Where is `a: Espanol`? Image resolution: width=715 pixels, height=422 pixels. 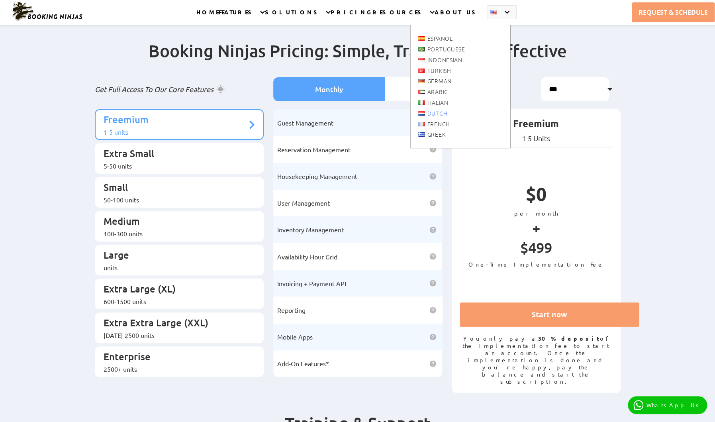
a: Espanol is located at coordinates (435, 39).